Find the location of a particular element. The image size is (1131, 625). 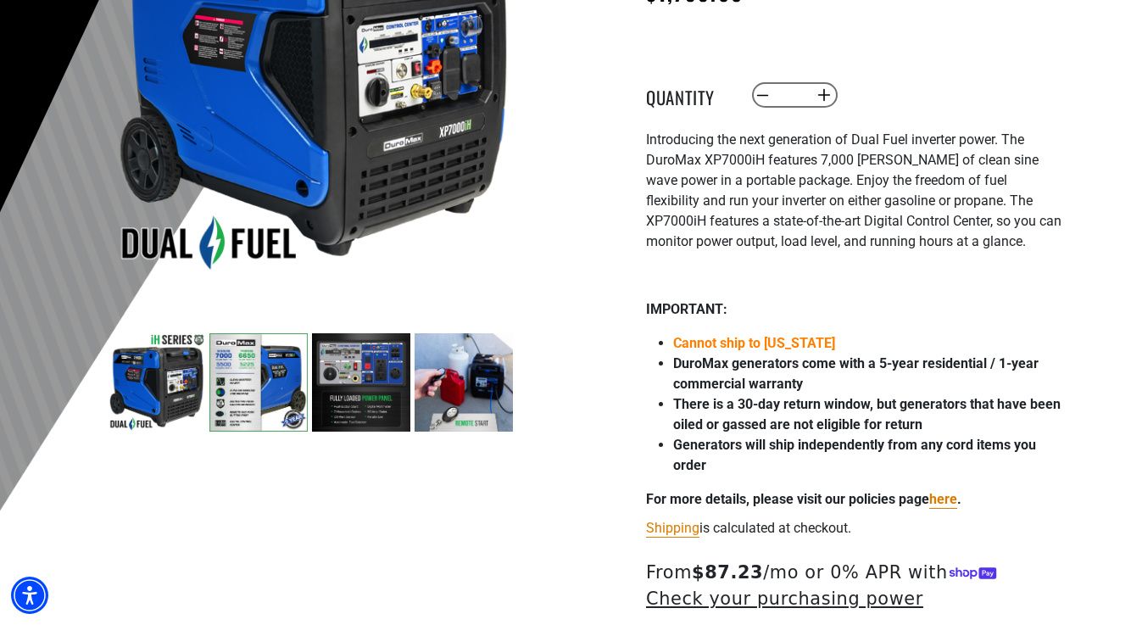

strong: There is a 30-day return window, but generators that have been oiled or gassed are not eligible f... is located at coordinates (866, 414).